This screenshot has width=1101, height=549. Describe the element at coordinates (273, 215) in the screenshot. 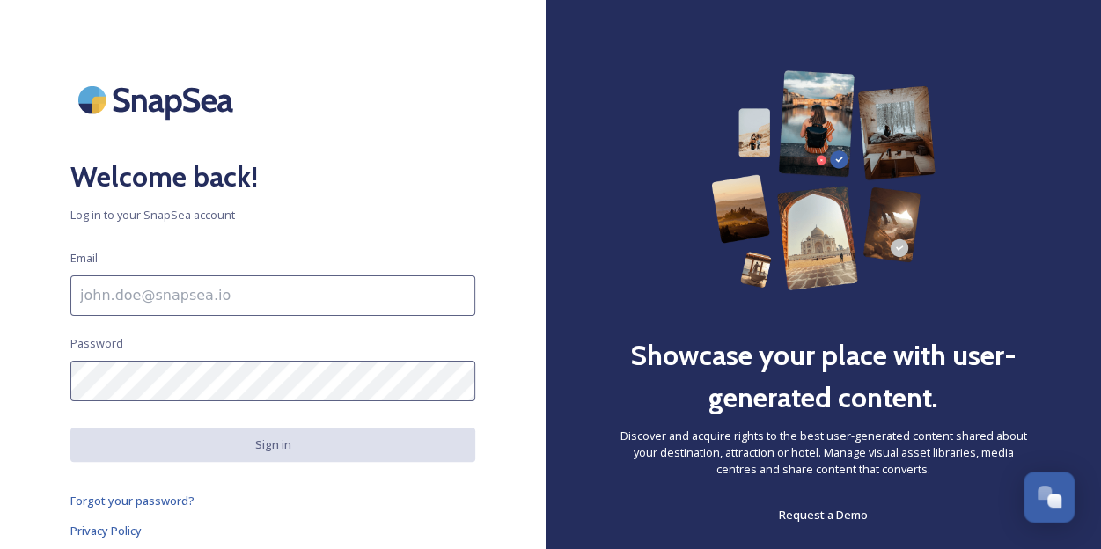

I see `span: Log in to your SnapSea account` at that location.